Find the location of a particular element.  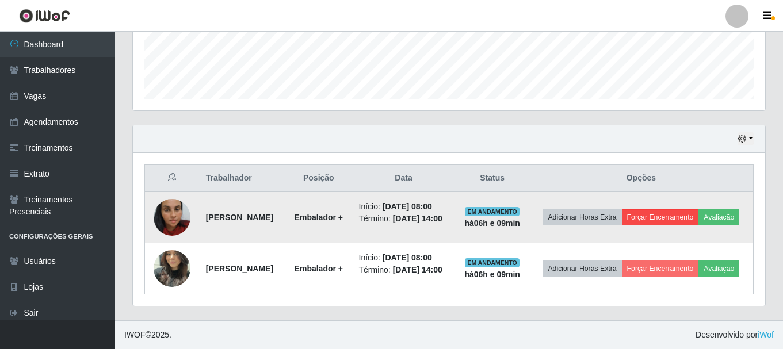

th: Status is located at coordinates (493, 178).